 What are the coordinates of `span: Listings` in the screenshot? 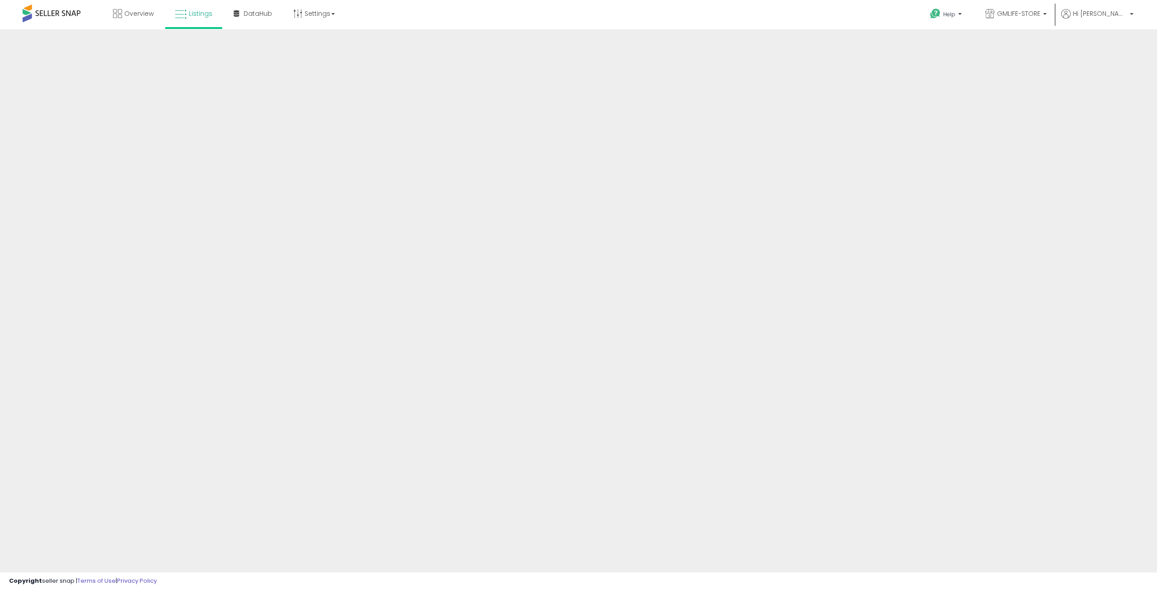 It's located at (201, 14).